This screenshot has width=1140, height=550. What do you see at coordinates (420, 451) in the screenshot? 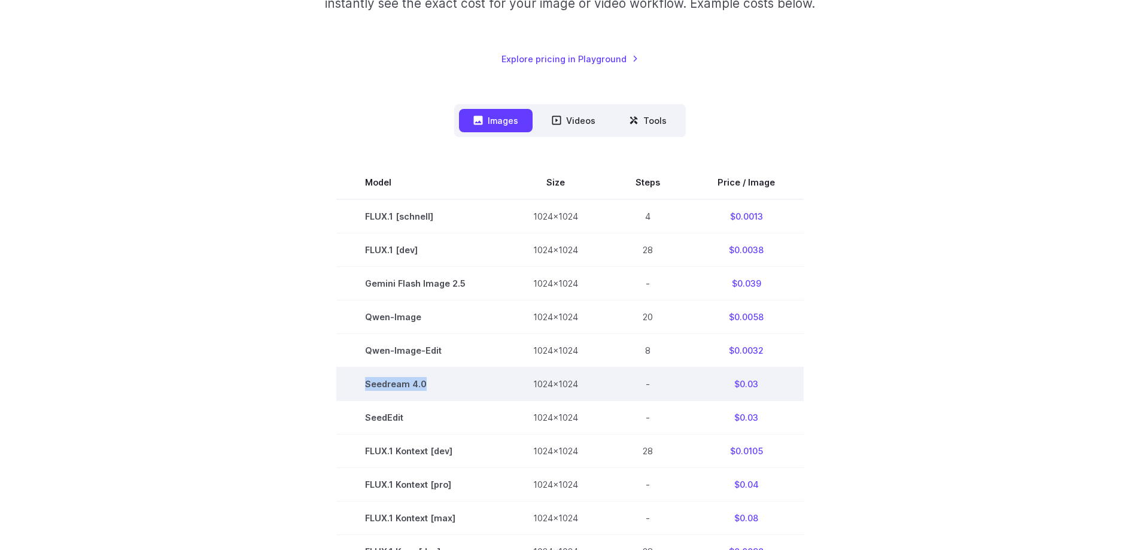
I see `td: FLUX.1 Kontext [dev]` at bounding box center [420, 451].